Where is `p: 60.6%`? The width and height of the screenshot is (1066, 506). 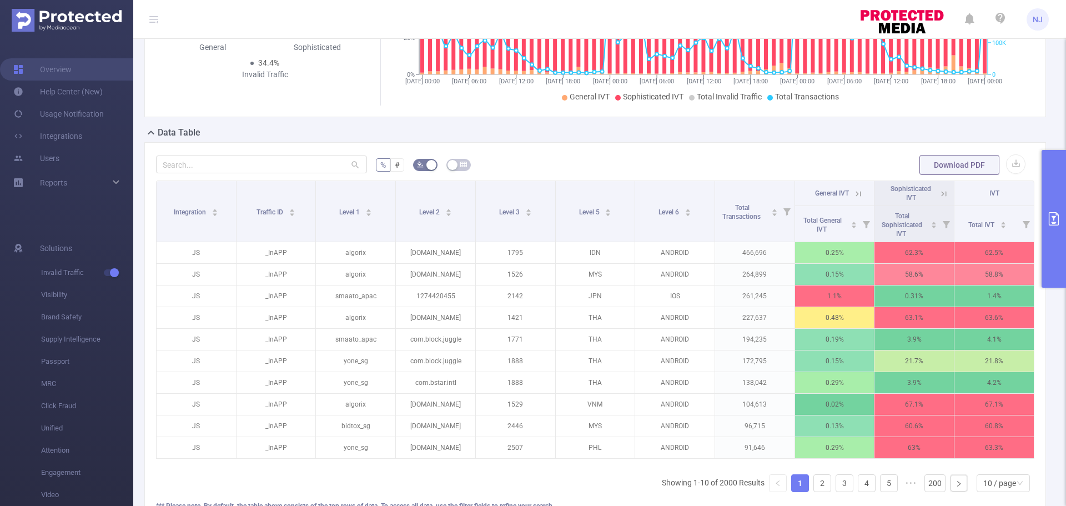
p: 60.6% is located at coordinates (914, 426).